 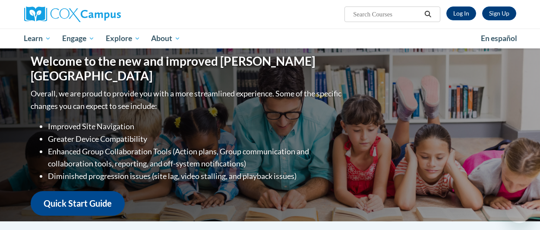 I want to click on div: Main menu, so click(x=270, y=38).